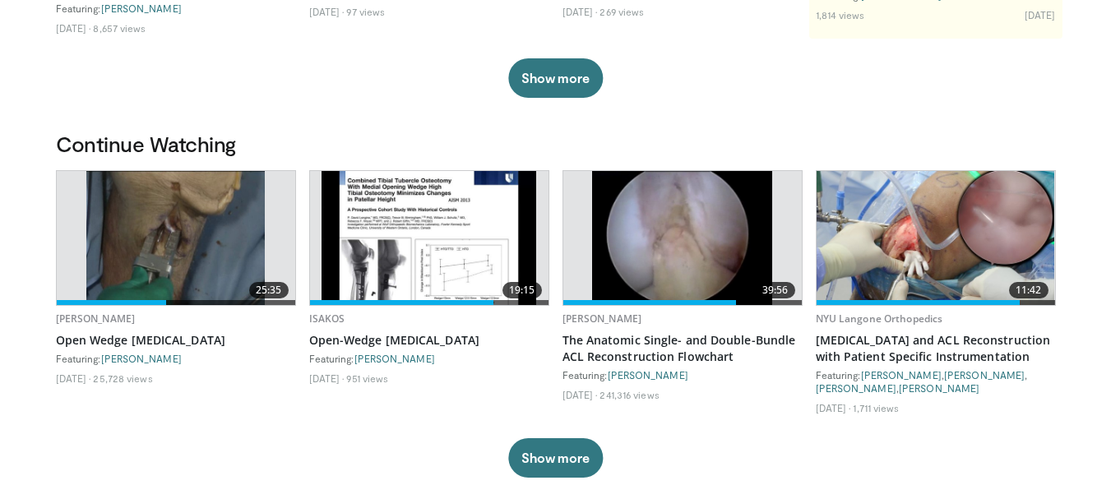 This screenshot has height=499, width=1111. I want to click on span: 25:35, so click(269, 290).